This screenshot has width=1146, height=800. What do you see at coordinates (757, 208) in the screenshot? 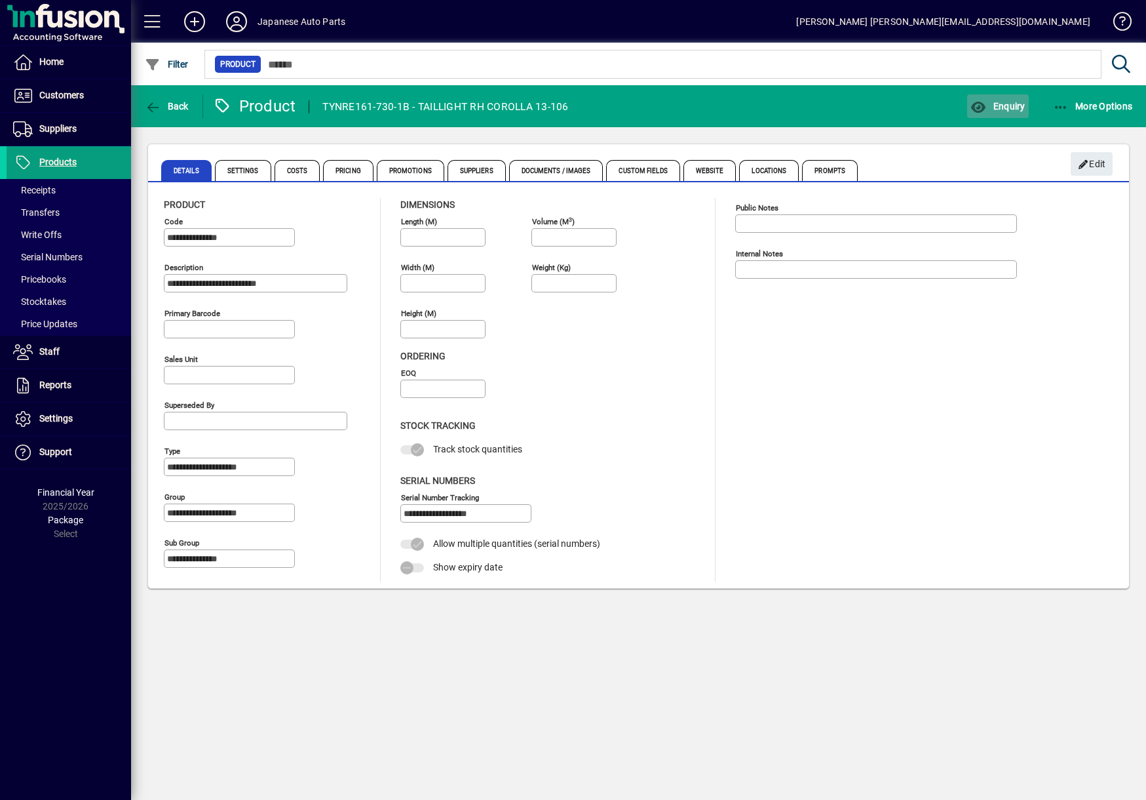
I see `mat-label: Public Notes` at bounding box center [757, 208].